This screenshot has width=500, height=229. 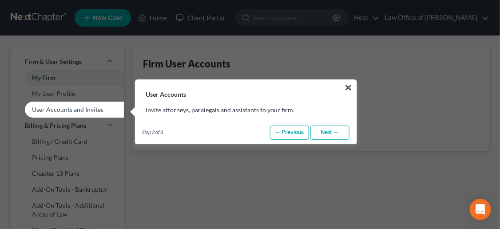 I want to click on p: Invite attorneys, paralegals and assistants to your firm., so click(x=246, y=110).